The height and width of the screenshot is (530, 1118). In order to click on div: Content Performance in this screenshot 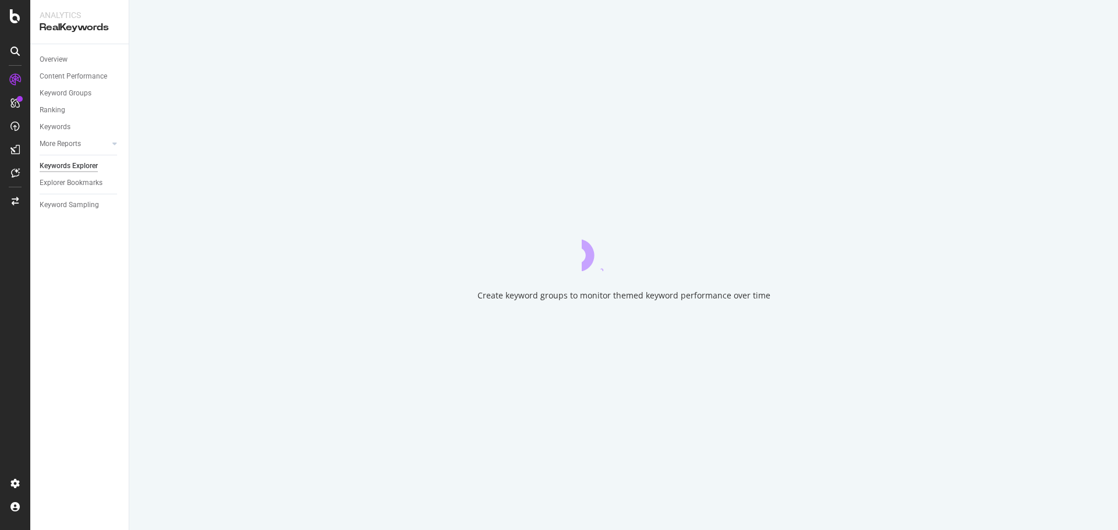, I will do `click(73, 76)`.